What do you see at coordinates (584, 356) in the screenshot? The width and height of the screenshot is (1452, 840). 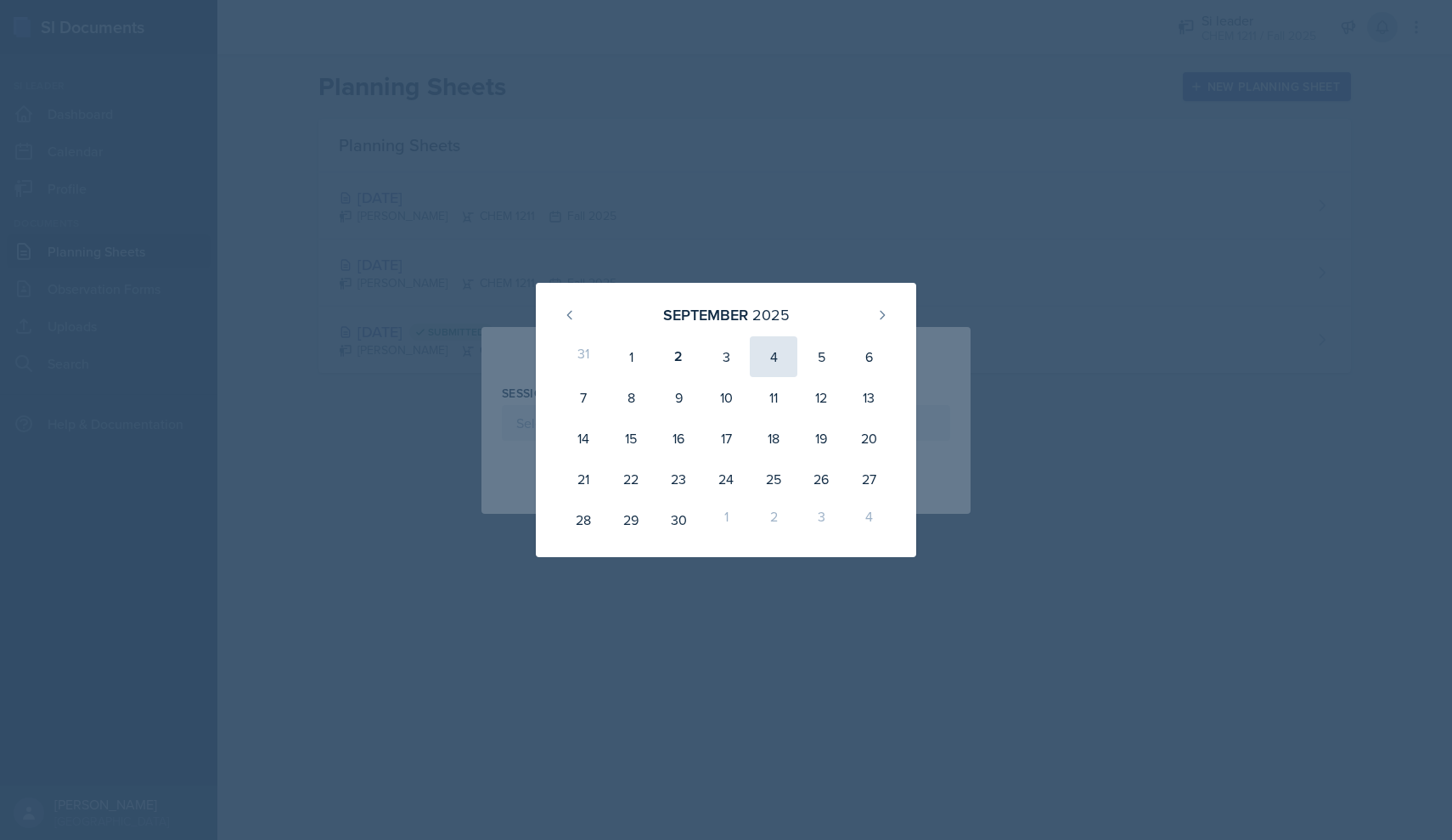 I see `div: 31` at bounding box center [584, 356].